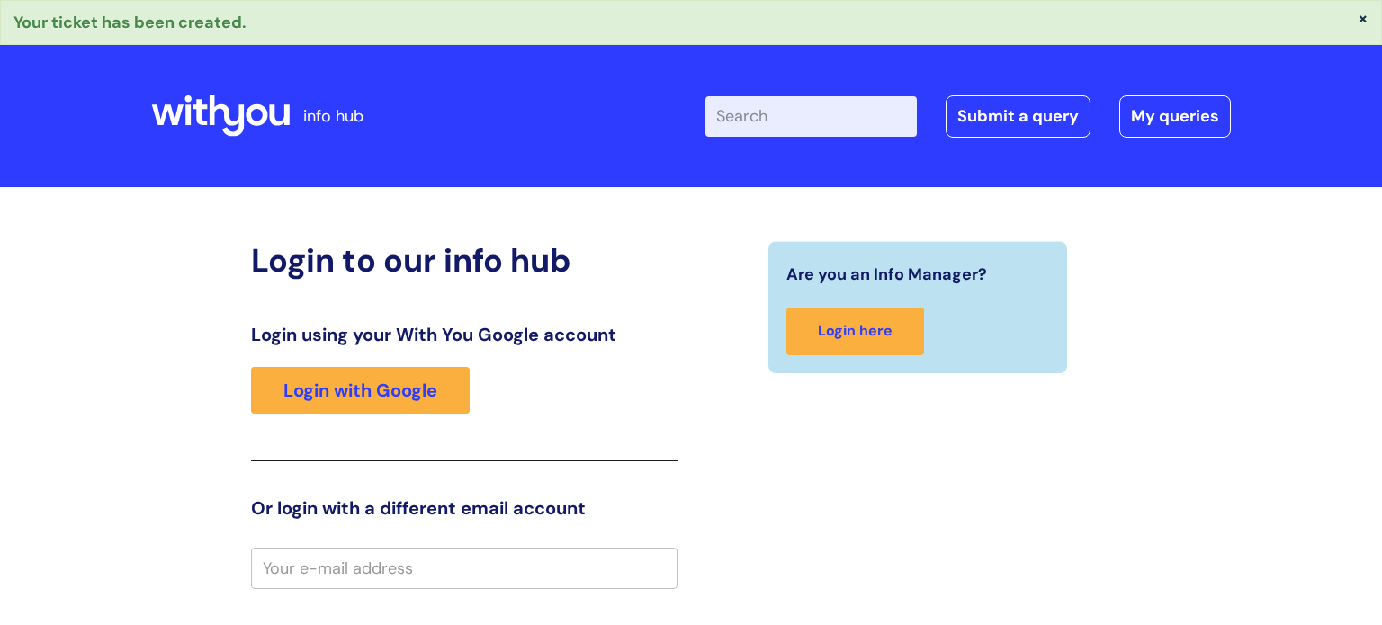  I want to click on p: info hub, so click(333, 116).